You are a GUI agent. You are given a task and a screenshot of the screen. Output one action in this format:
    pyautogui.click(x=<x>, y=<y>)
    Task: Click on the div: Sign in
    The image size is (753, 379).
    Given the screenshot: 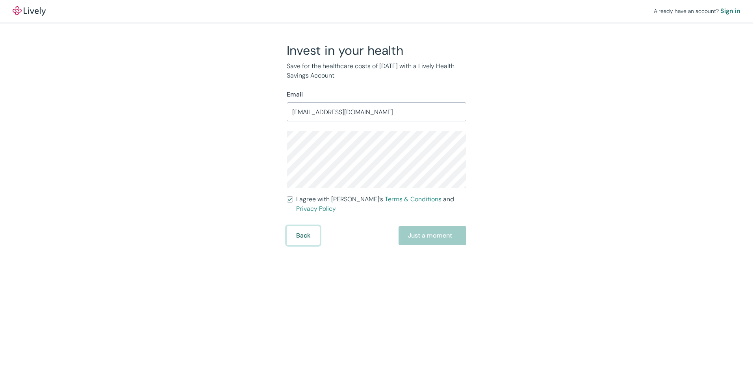 What is the action you would take?
    pyautogui.click(x=730, y=11)
    